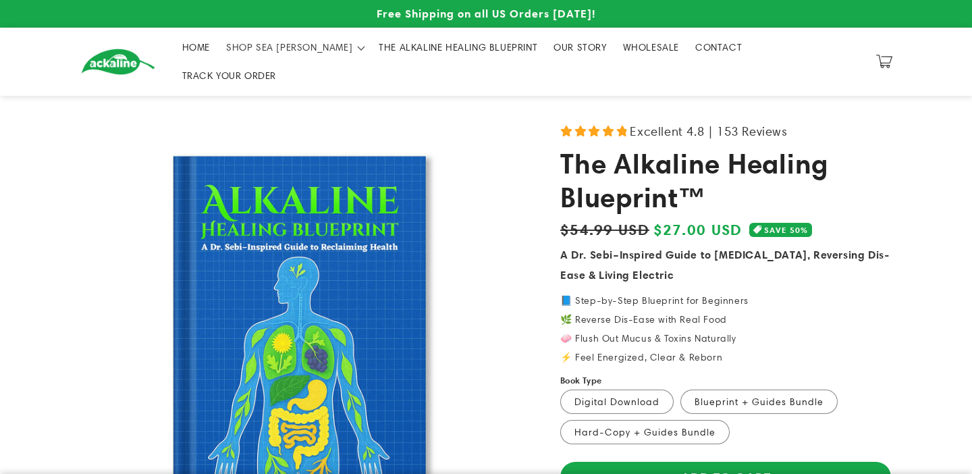  Describe the element at coordinates (698, 229) in the screenshot. I see `span: $27.00 USD` at that location.